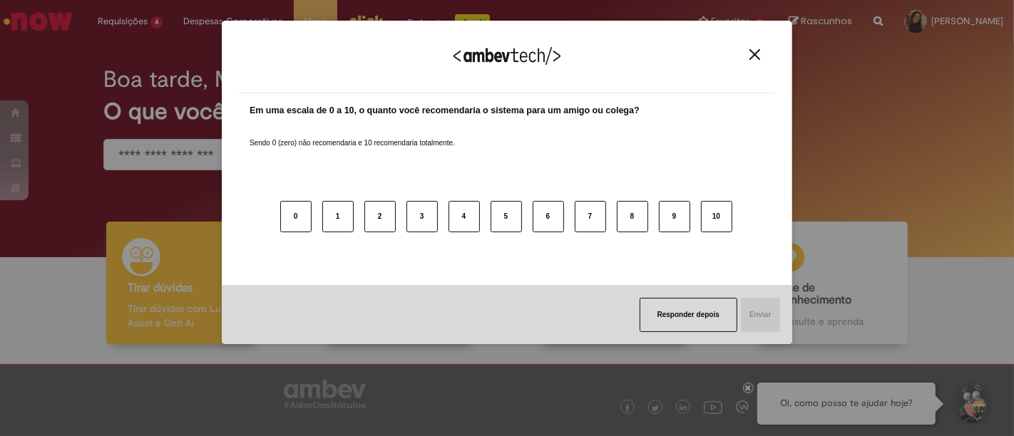 The width and height of the screenshot is (1014, 436). Describe the element at coordinates (296, 217) in the screenshot. I see `button: 0` at that location.